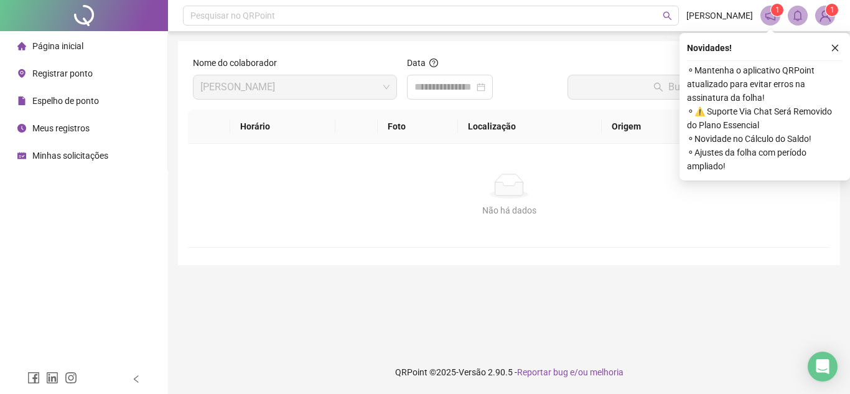 The width and height of the screenshot is (850, 394). I want to click on span: home, so click(22, 46).